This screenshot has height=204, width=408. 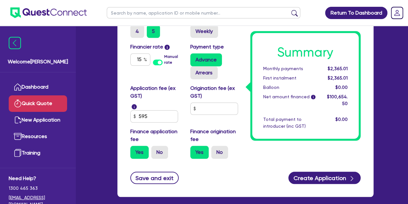 What do you see at coordinates (18, 153) in the screenshot?
I see `img: training` at bounding box center [18, 153].